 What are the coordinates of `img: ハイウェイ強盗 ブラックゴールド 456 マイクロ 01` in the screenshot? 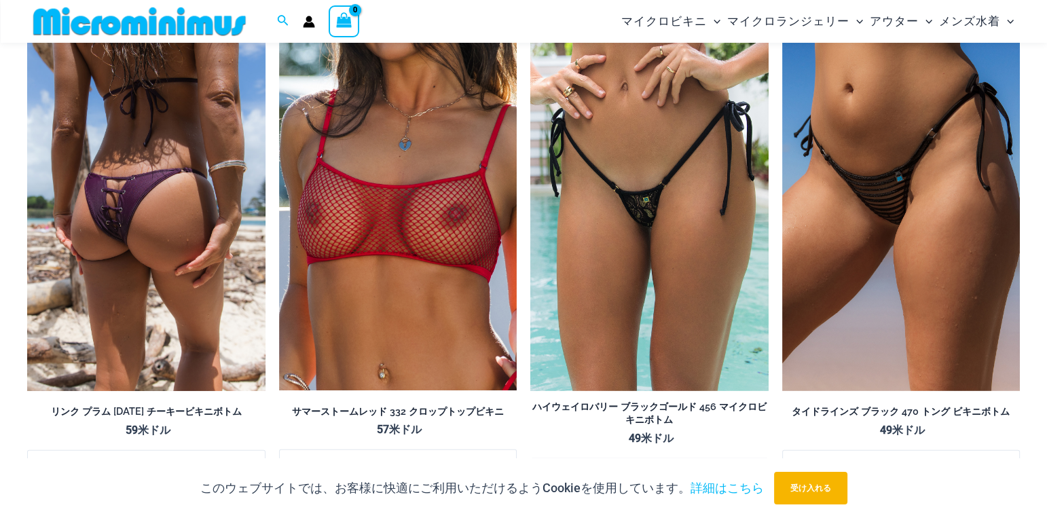 It's located at (649, 212).